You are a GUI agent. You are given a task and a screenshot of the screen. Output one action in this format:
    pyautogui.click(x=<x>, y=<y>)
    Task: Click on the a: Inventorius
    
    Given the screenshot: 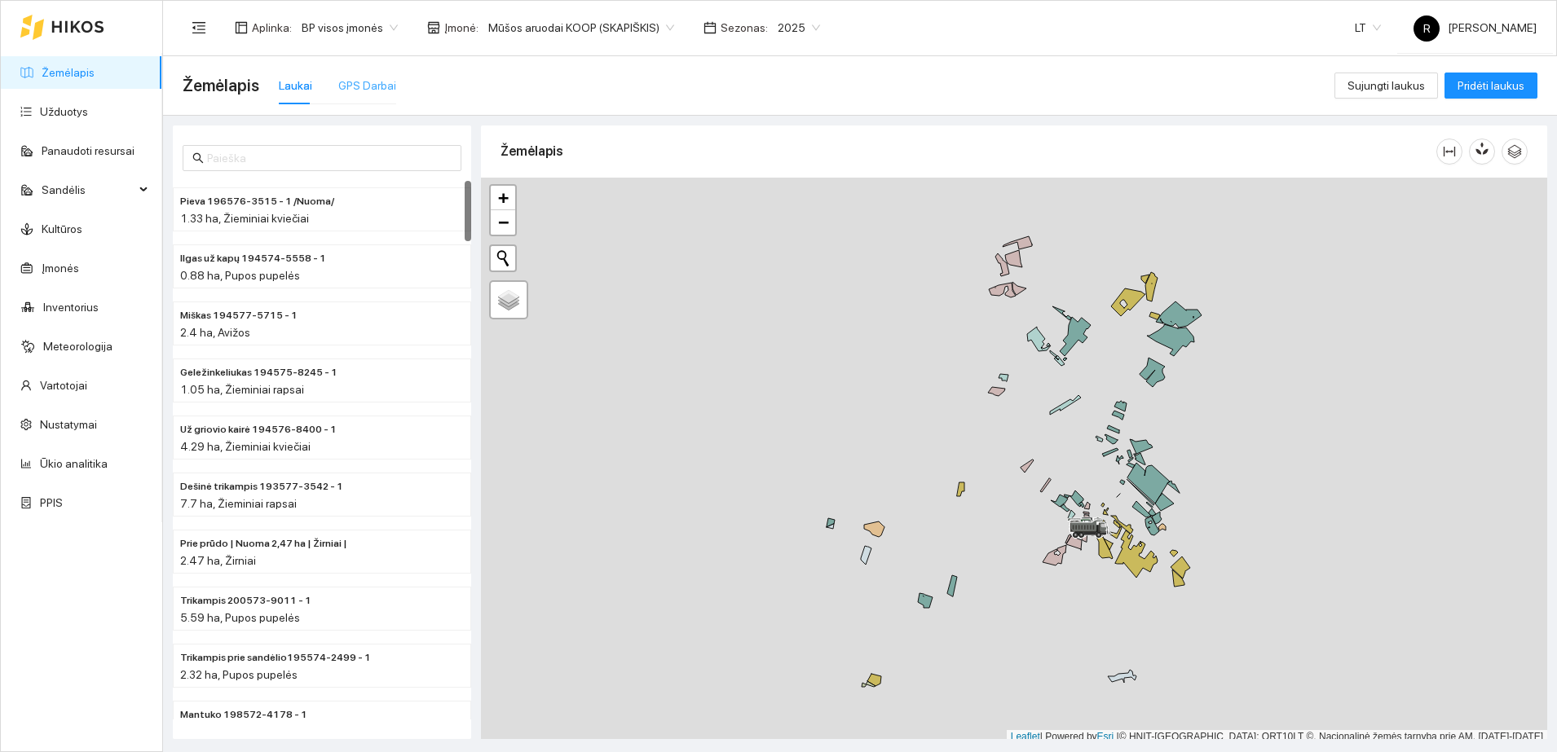 What is the action you would take?
    pyautogui.click(x=71, y=307)
    